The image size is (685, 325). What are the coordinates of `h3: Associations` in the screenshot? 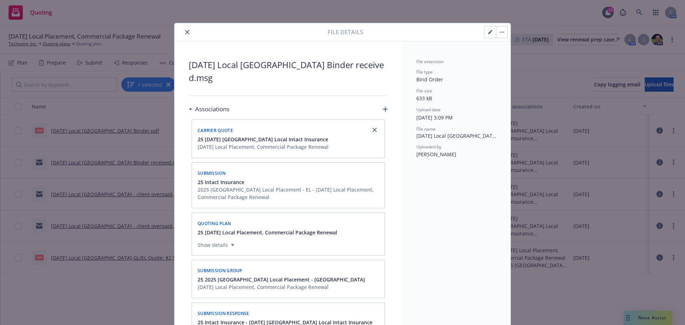 It's located at (212, 109).